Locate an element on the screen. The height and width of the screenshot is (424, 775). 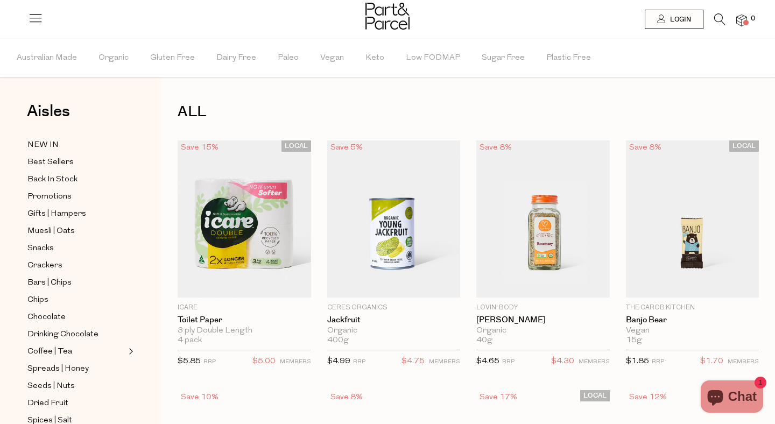
span: Dairy Free is located at coordinates (236, 58).